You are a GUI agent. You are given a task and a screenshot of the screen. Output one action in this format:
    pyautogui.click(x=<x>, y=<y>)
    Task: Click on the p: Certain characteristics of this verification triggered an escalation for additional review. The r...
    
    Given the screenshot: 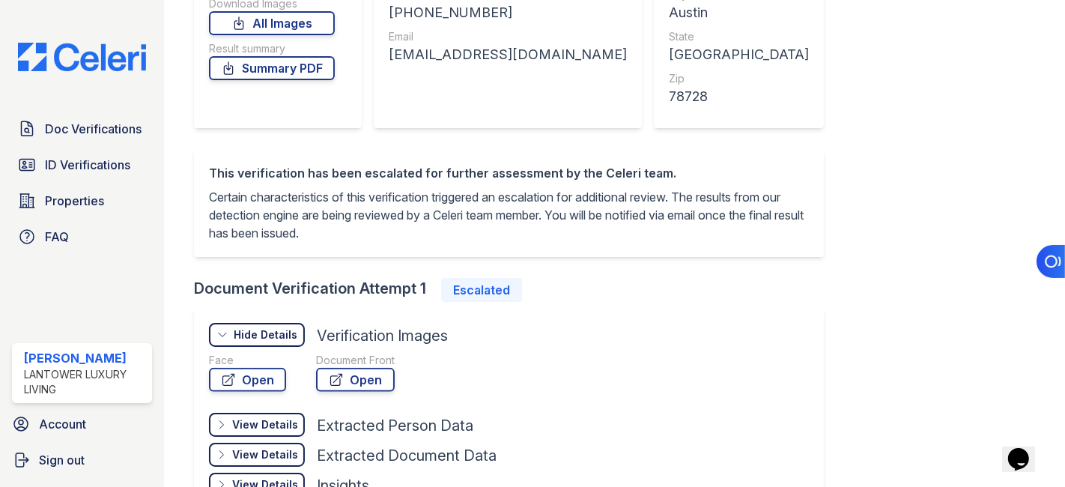 What is the action you would take?
    pyautogui.click(x=509, y=215)
    